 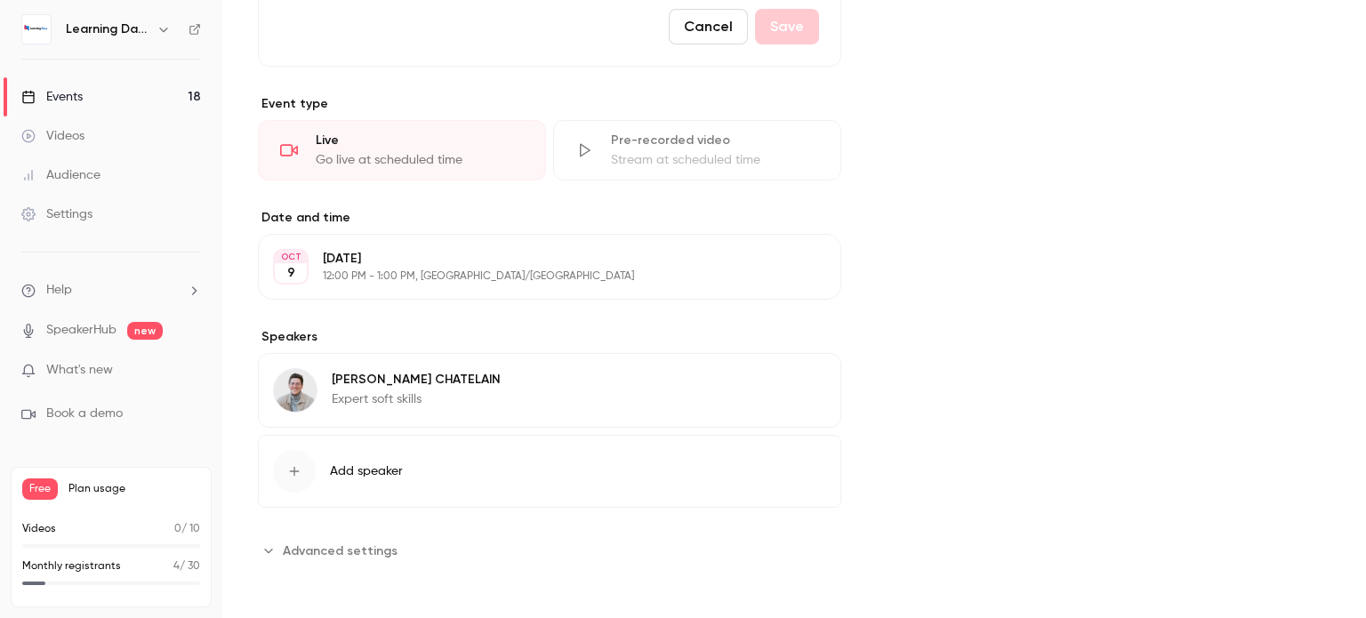 I want to click on section: Advanced settings, so click(x=549, y=550).